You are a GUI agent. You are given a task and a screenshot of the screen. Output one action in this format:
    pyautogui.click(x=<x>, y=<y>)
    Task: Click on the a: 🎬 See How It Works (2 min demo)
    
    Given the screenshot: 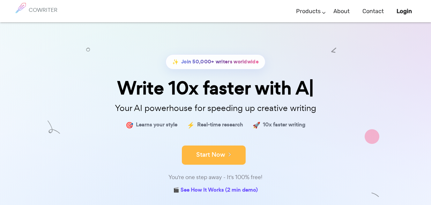 What is the action you would take?
    pyautogui.click(x=215, y=190)
    